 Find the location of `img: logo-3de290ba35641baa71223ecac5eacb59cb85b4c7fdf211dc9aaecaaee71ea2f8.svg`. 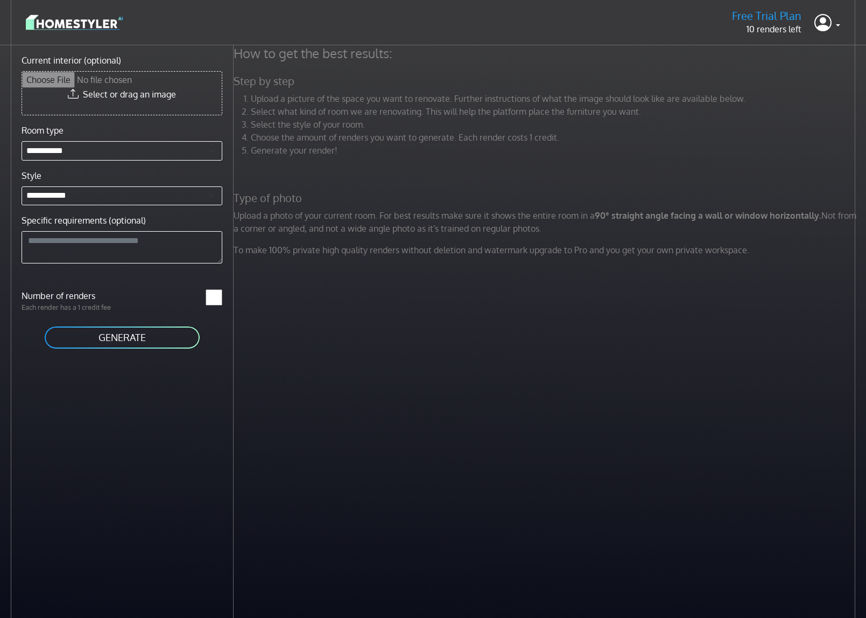

img: logo-3de290ba35641baa71223ecac5eacb59cb85b4c7fdf211dc9aaecaaee71ea2f8.svg is located at coordinates (74, 22).